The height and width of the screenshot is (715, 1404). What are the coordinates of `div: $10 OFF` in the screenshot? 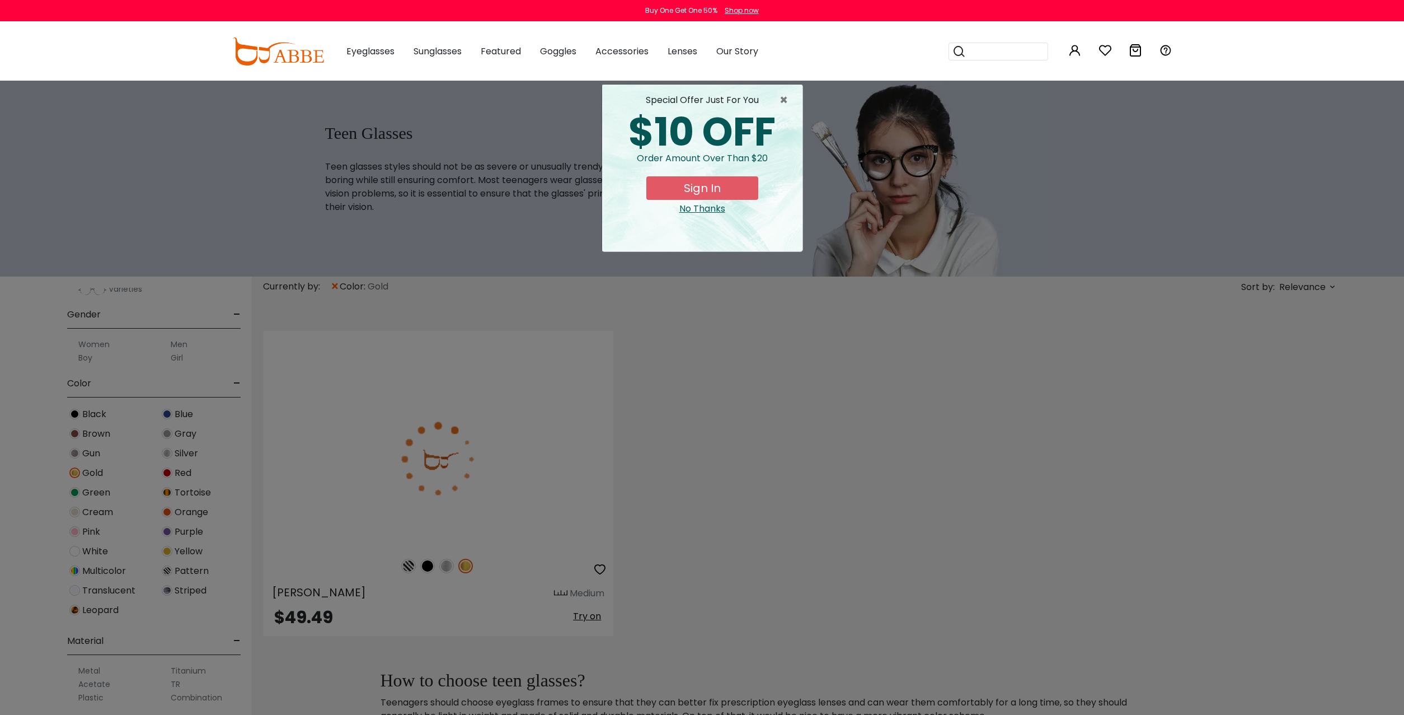 It's located at (702, 132).